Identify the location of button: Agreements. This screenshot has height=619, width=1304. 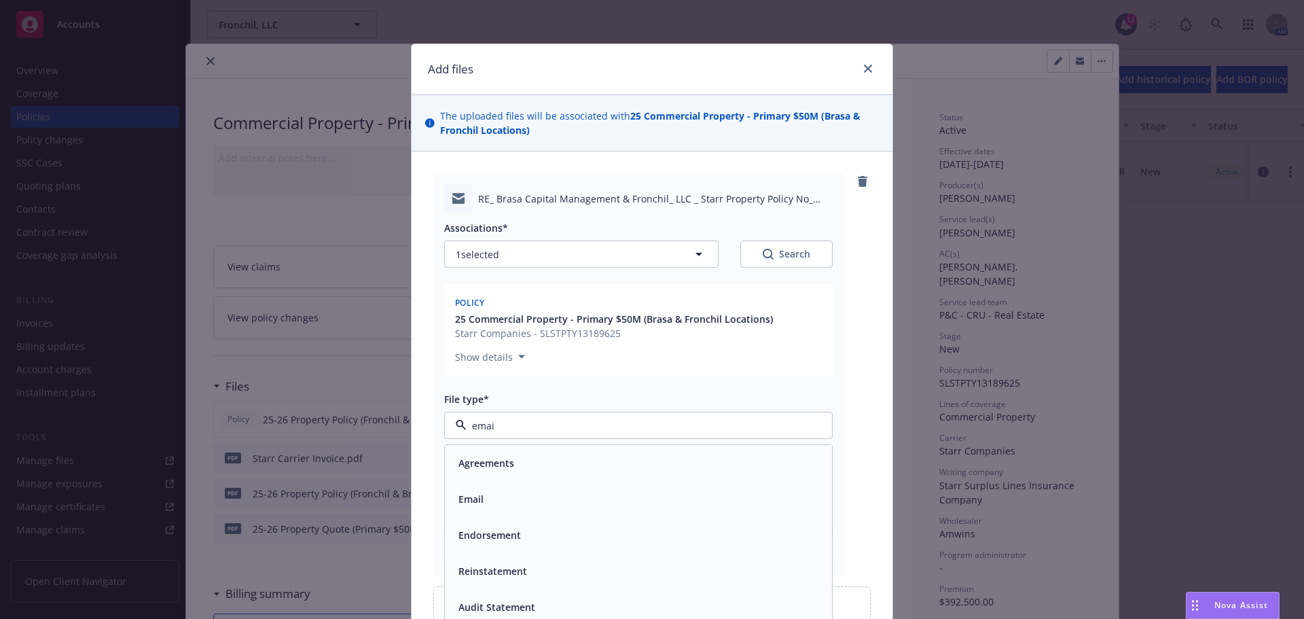
(486, 463).